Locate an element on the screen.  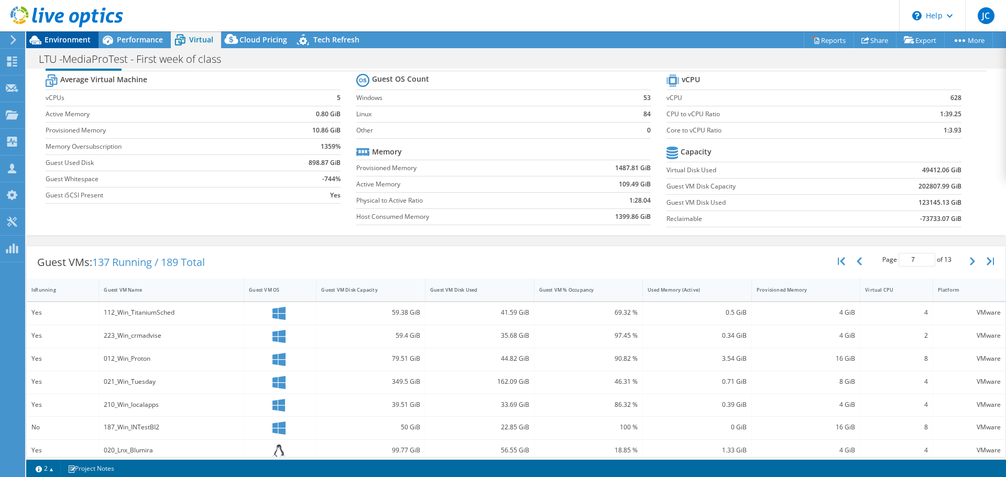
label: Core to vCPU Ratio is located at coordinates (775, 130).